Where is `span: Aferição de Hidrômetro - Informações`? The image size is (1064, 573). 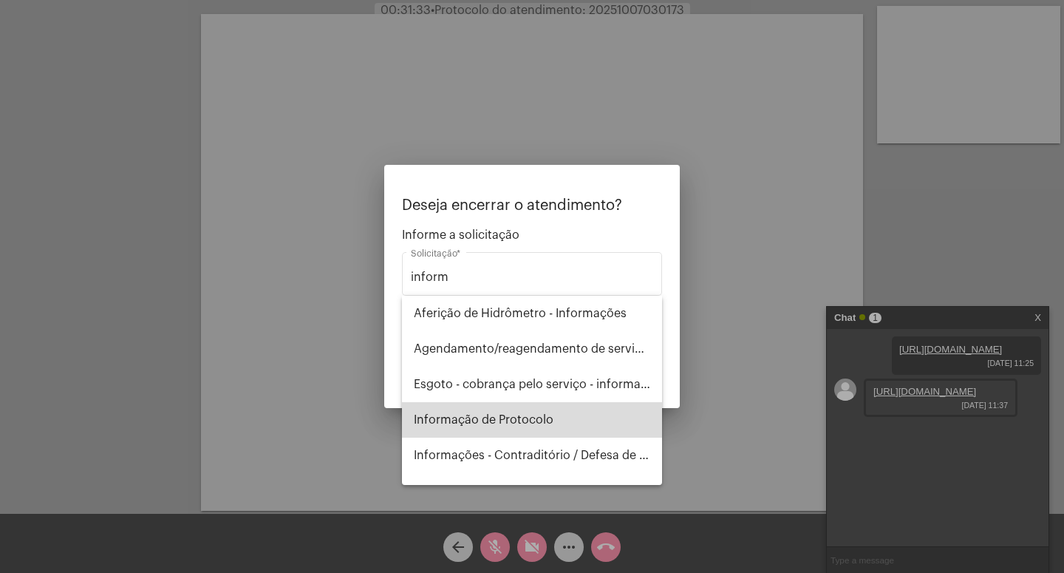
span: Aferição de Hidrômetro - Informações is located at coordinates (532, 313).